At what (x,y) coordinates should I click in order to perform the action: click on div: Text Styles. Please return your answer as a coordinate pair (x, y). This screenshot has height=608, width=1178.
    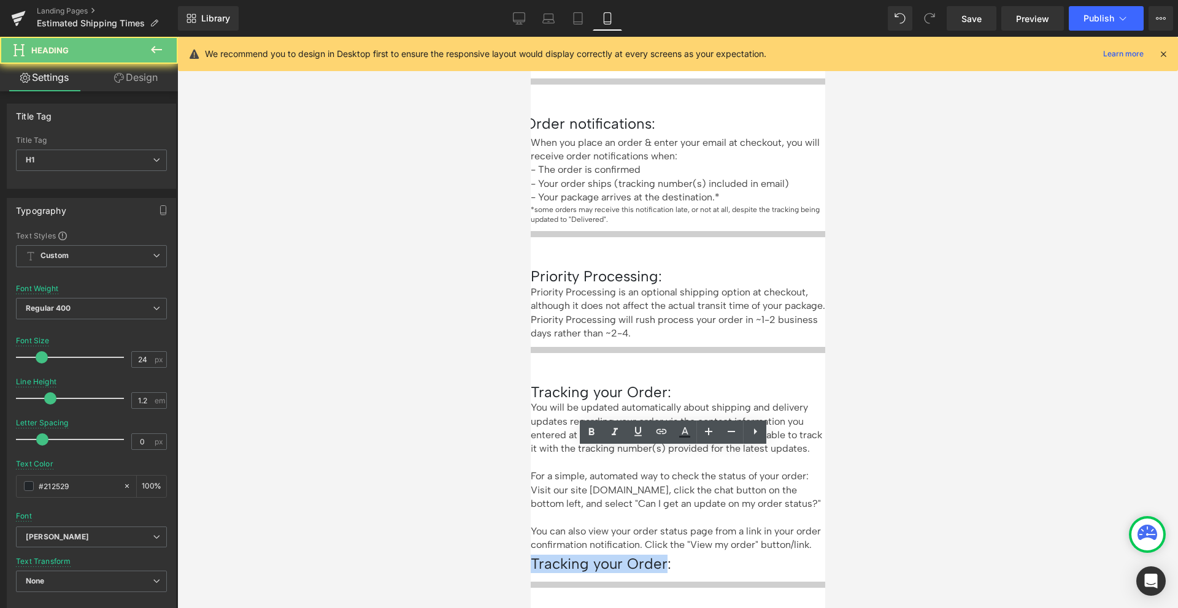
    Looking at the image, I should click on (91, 236).